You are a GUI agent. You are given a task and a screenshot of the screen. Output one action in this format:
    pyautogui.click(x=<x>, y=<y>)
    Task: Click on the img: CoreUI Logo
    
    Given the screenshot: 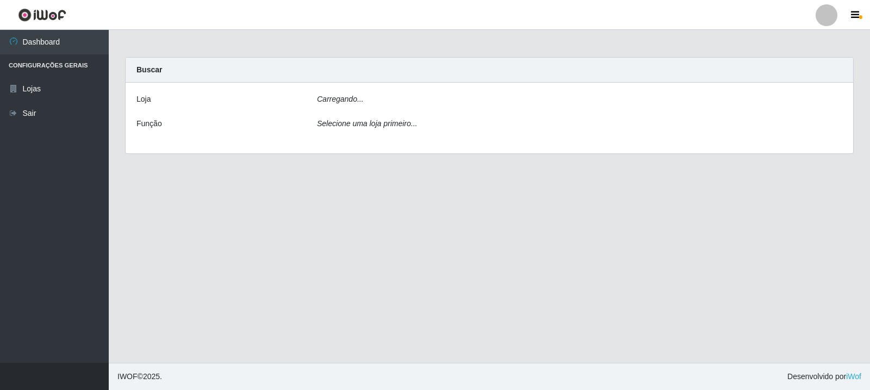 What is the action you would take?
    pyautogui.click(x=42, y=15)
    